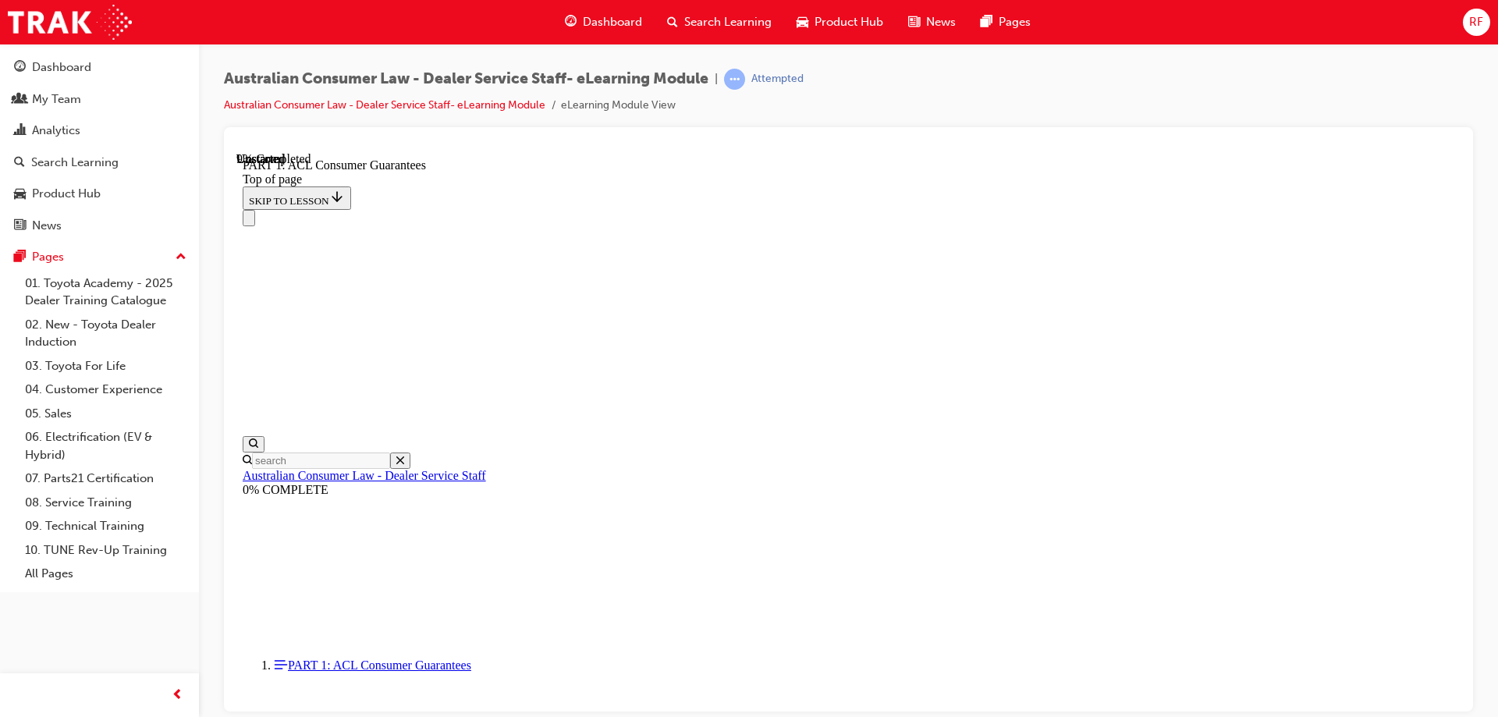  What do you see at coordinates (932, 22) in the screenshot?
I see `a: news-iconNews` at bounding box center [932, 22].